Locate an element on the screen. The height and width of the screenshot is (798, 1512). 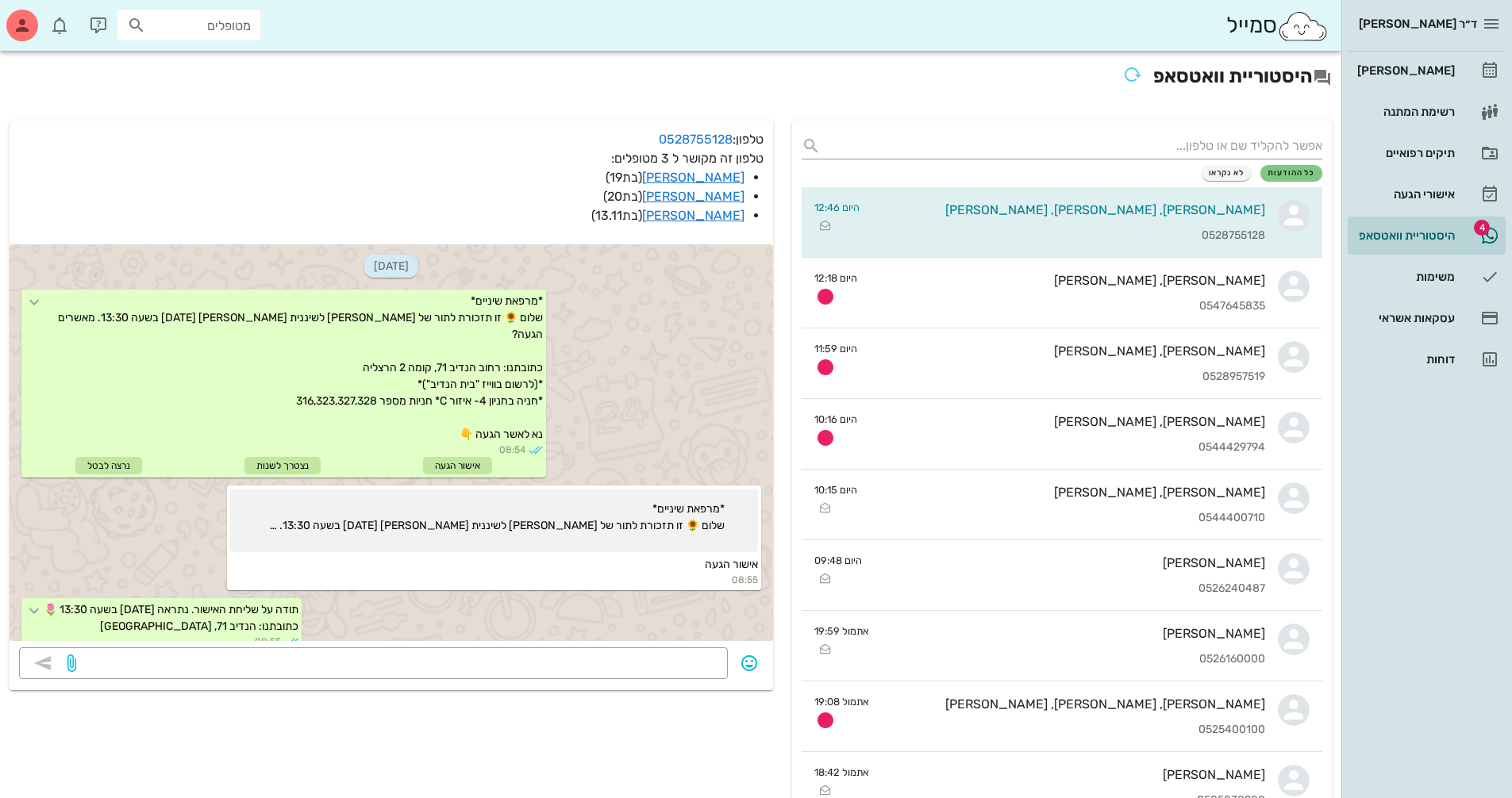
div: אישורי הגעה is located at coordinates (1404, 195).